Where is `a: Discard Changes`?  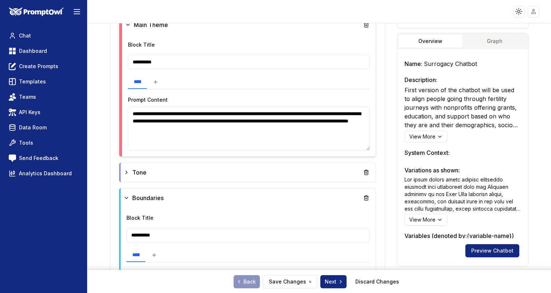
a: Discard Changes is located at coordinates (377, 282).